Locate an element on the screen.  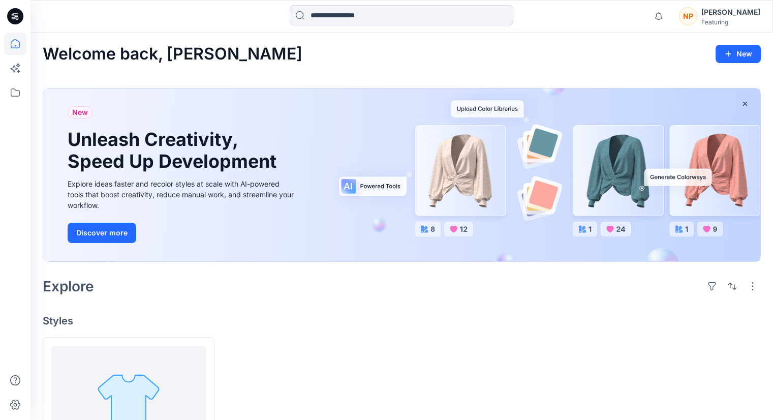
h1: Unleash Creativity, Speed Up Development is located at coordinates (174, 150).